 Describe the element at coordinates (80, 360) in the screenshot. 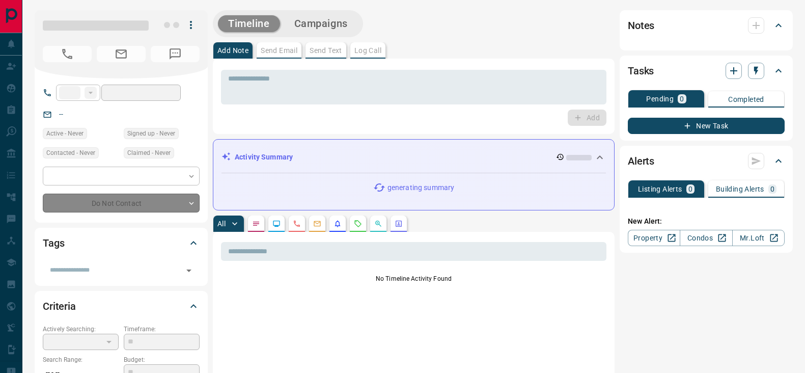

I see `p: Search Range:` at that location.